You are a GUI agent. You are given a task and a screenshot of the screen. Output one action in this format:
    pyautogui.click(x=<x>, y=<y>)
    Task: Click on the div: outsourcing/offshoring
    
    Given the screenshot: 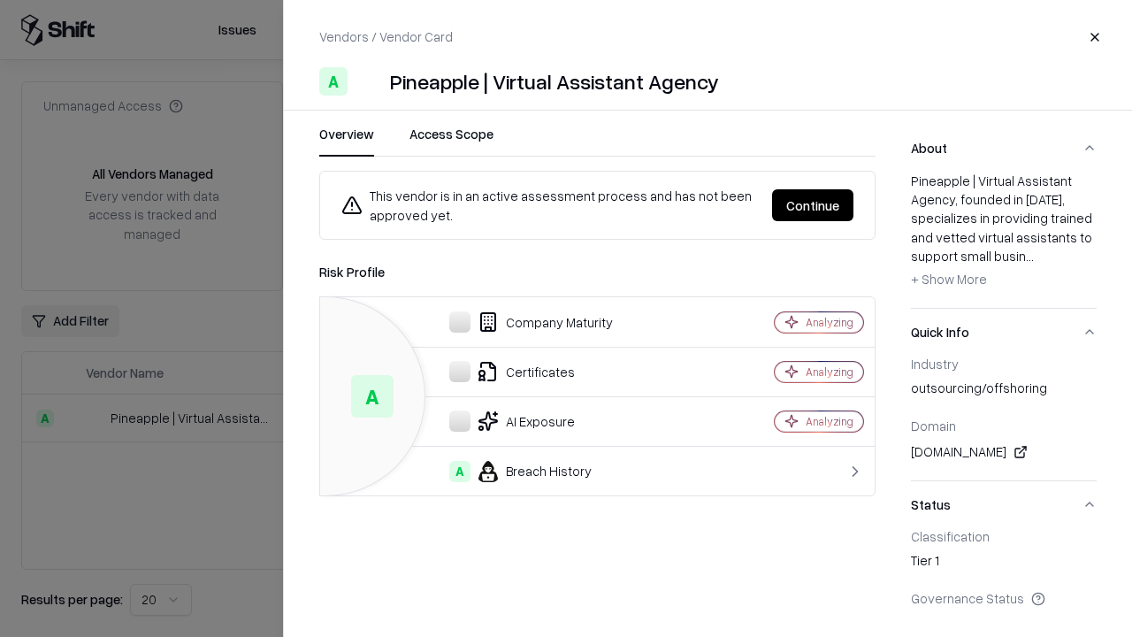 What is the action you would take?
    pyautogui.click(x=1004, y=391)
    